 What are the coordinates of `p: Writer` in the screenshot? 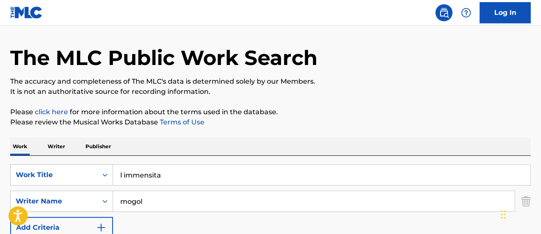 It's located at (56, 147).